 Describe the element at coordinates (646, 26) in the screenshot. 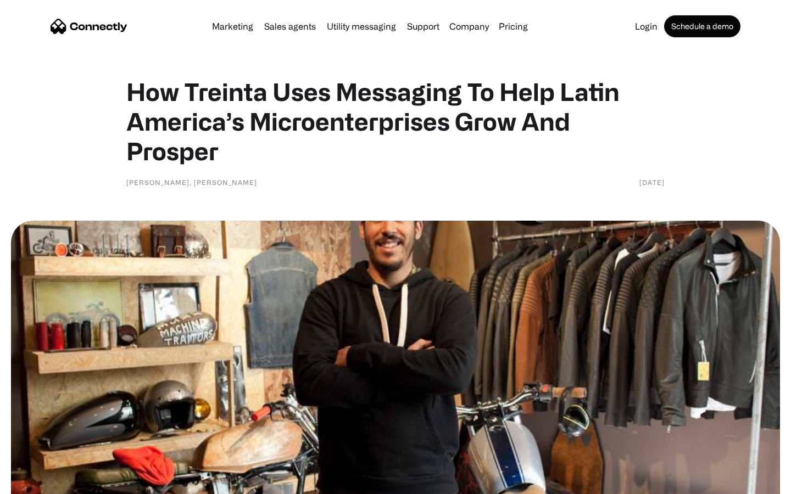

I see `a: Login` at that location.